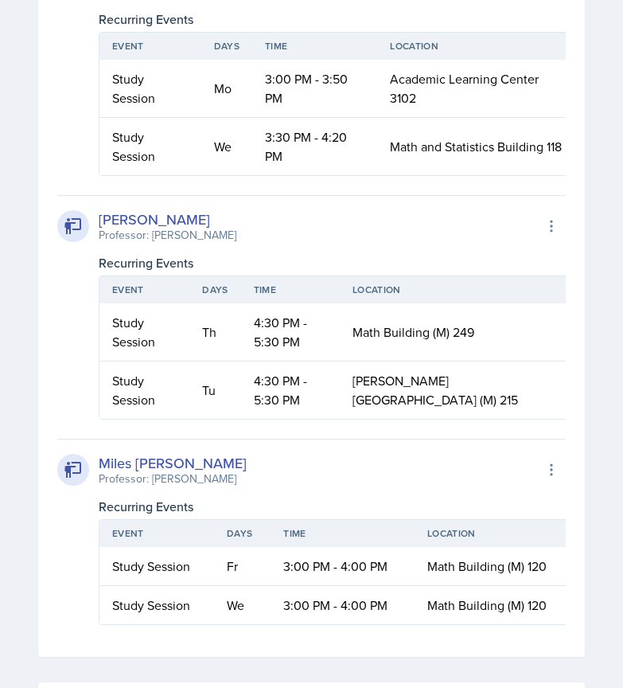 The width and height of the screenshot is (623, 688). I want to click on td: Tu, so click(215, 390).